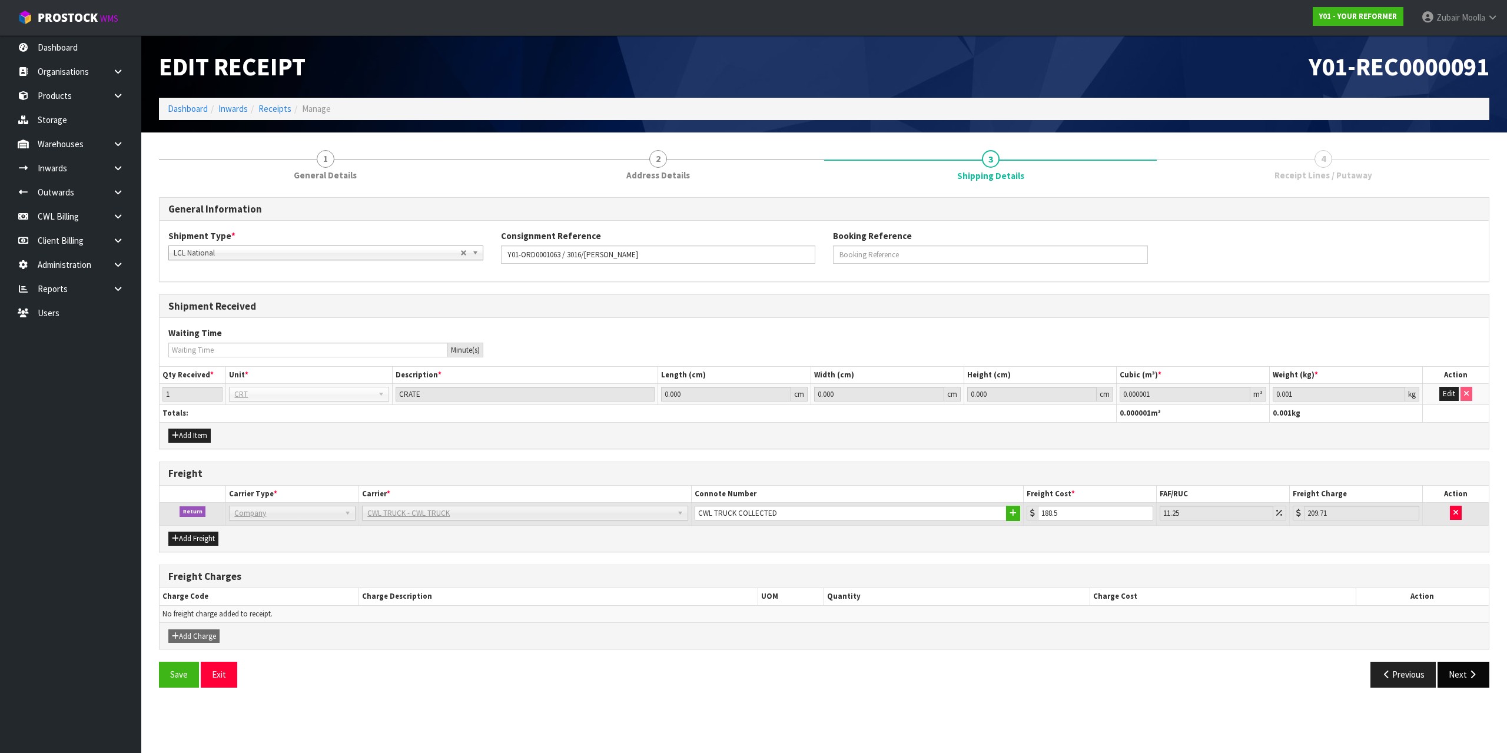 This screenshot has height=753, width=1507. I want to click on input: Freight Charge, so click(1362, 513).